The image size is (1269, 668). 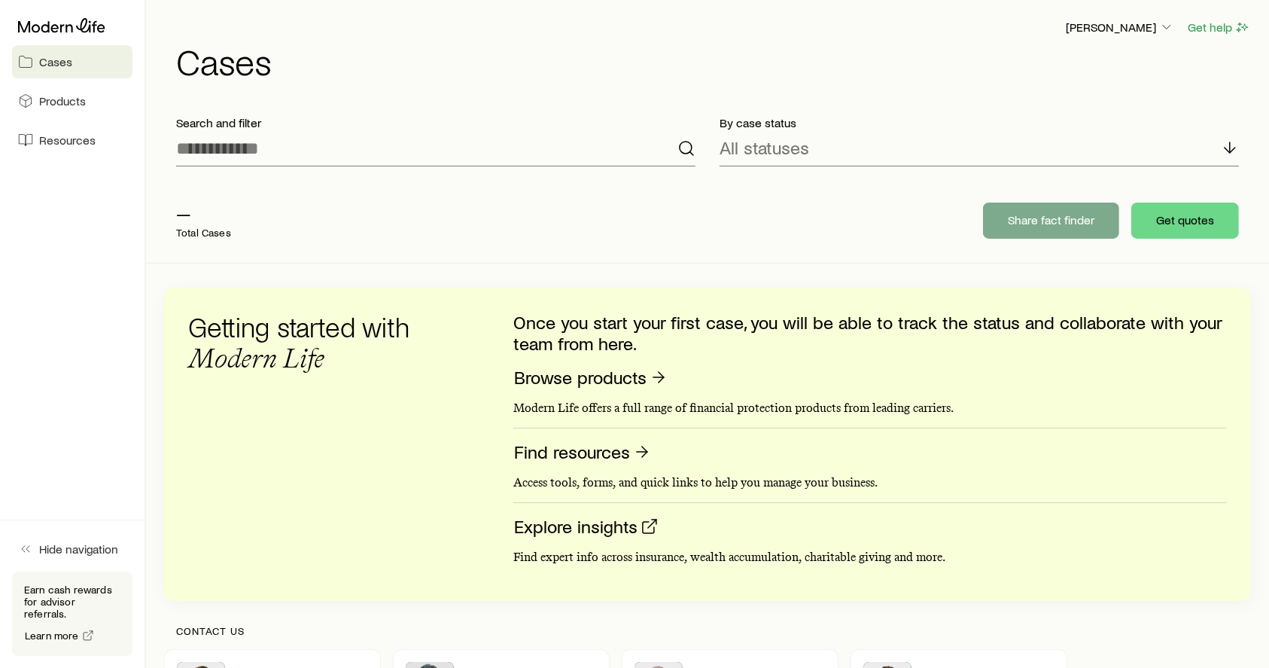 What do you see at coordinates (436, 123) in the screenshot?
I see `p: Search and filter` at bounding box center [436, 123].